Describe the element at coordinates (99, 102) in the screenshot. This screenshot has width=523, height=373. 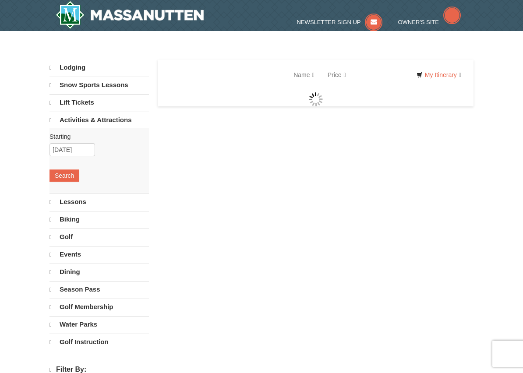
I see `a: Lift Tickets` at that location.